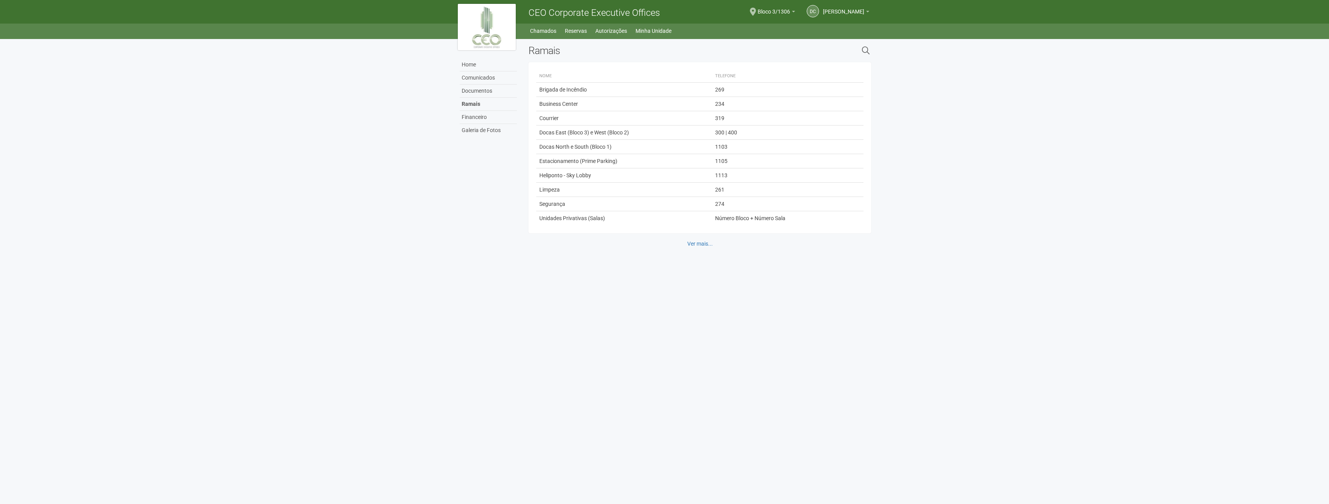 This screenshot has width=1329, height=504. I want to click on a: Ver mais..., so click(700, 244).